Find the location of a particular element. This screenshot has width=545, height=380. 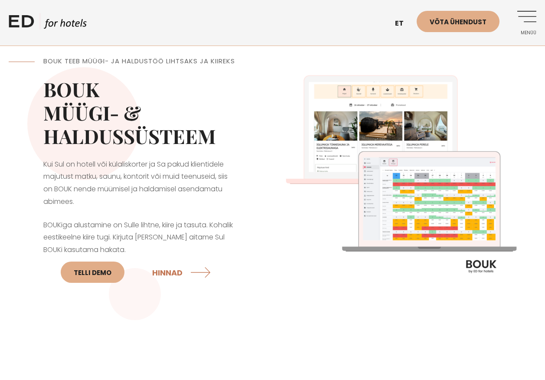

a: ED HOTELS is located at coordinates (48, 24).